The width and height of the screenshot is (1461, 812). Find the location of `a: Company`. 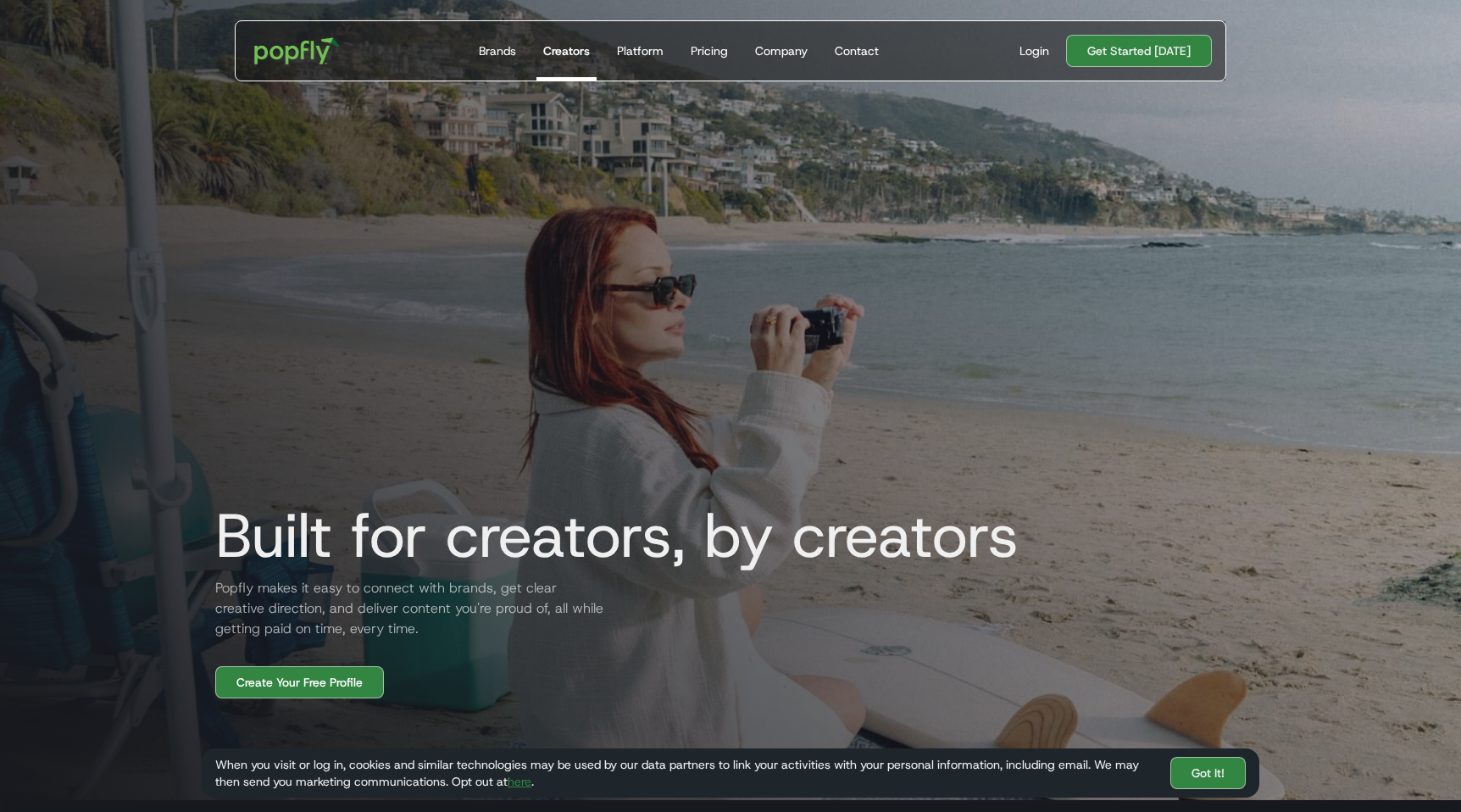

a: Company is located at coordinates (781, 51).